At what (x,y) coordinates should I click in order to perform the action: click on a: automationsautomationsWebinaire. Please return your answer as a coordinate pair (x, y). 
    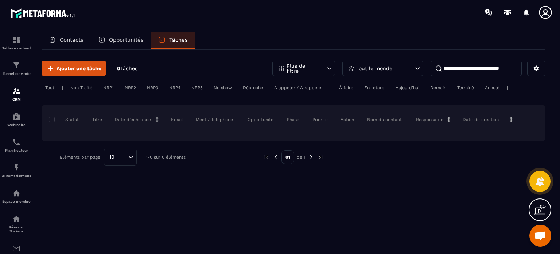
    Looking at the image, I should click on (16, 119).